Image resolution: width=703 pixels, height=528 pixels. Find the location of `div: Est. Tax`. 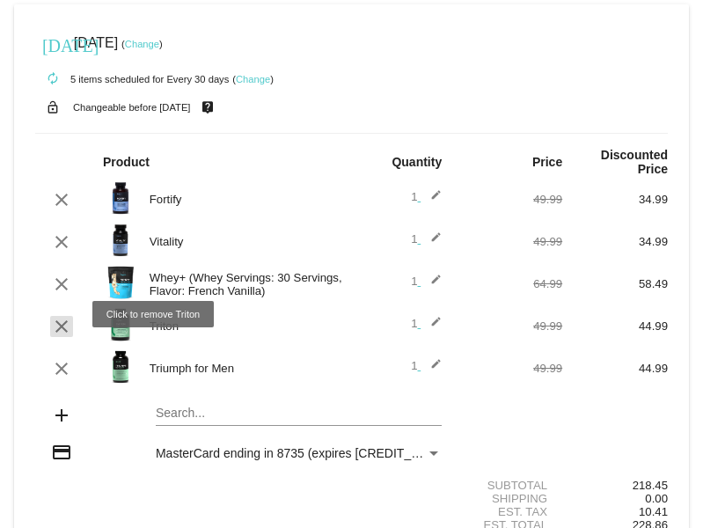

div: Est. Tax is located at coordinates (509, 511).